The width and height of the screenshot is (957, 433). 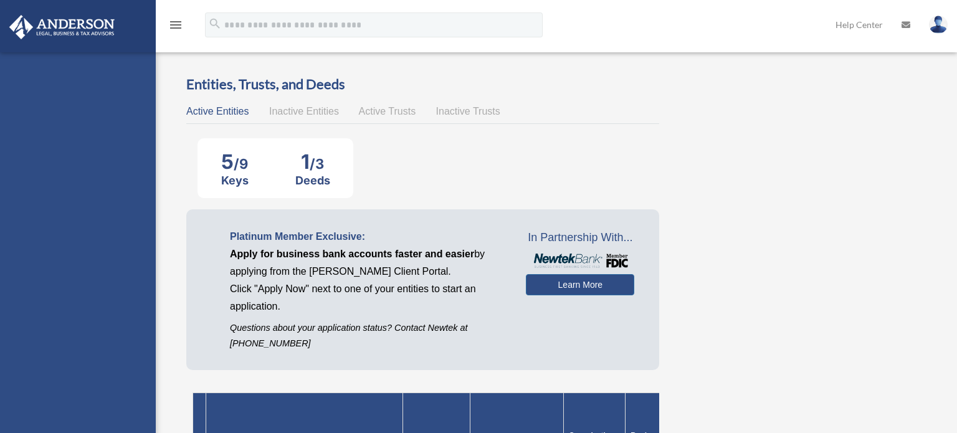 What do you see at coordinates (580, 238) in the screenshot?
I see `span: In Partnership With...` at bounding box center [580, 238].